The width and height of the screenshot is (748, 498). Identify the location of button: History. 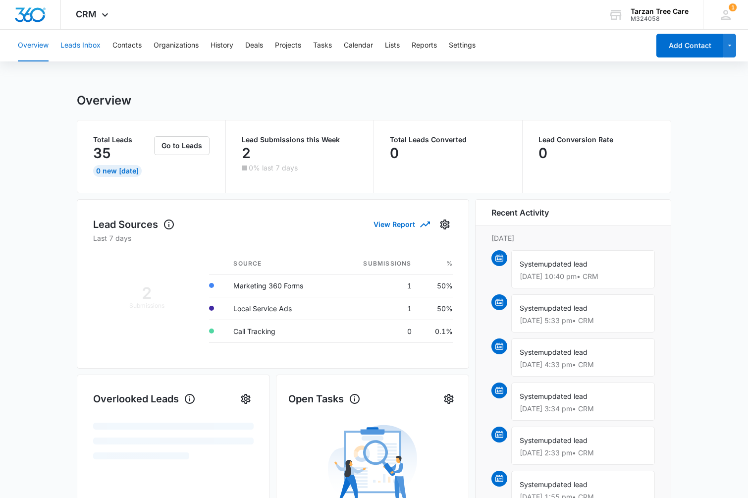
(222, 46).